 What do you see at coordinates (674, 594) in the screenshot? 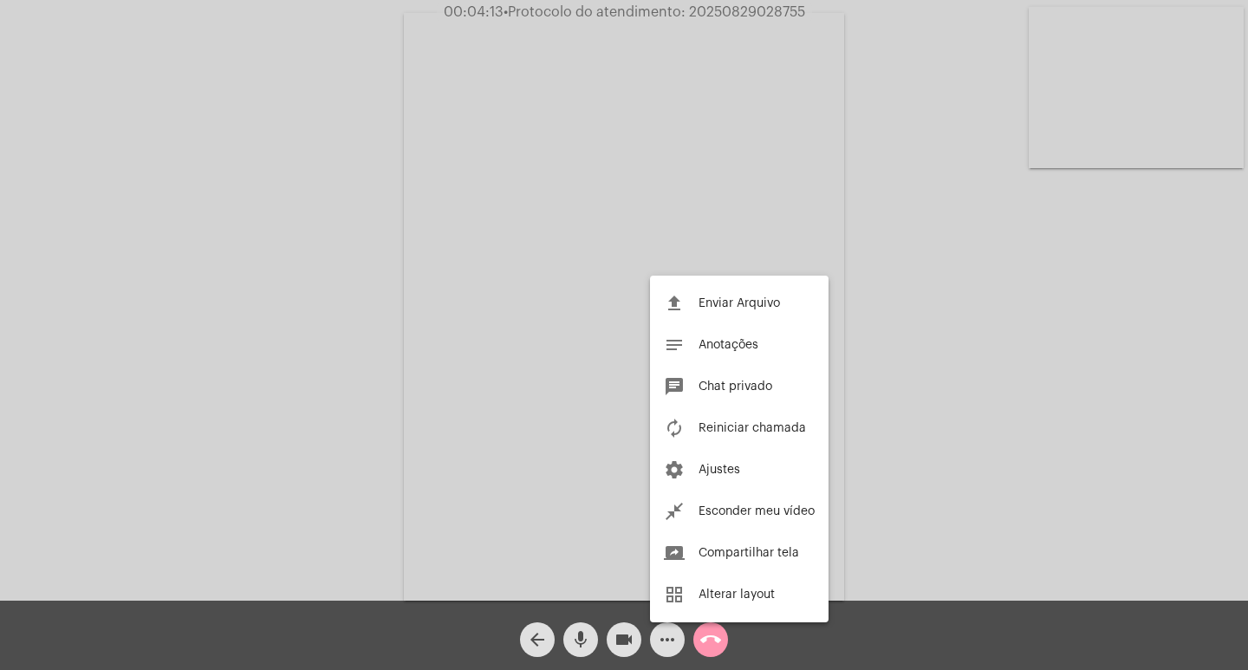
I see `mat-icon: grid_view` at bounding box center [674, 594].